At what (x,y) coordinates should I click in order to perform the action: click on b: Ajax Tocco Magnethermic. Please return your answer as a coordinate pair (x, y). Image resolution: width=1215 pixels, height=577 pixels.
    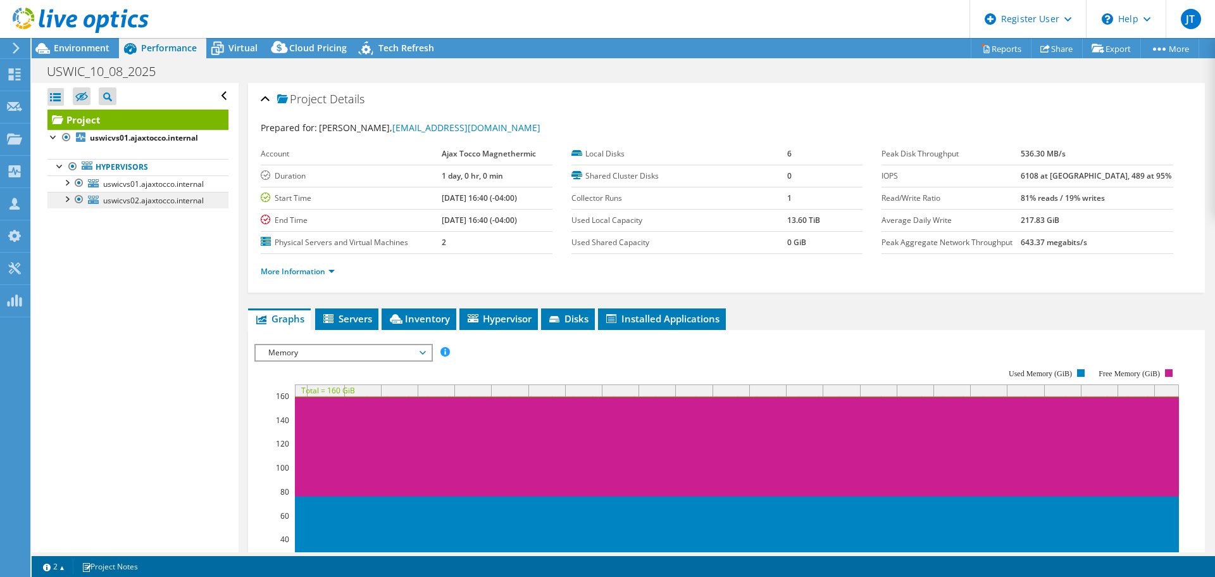
    Looking at the image, I should click on (489, 153).